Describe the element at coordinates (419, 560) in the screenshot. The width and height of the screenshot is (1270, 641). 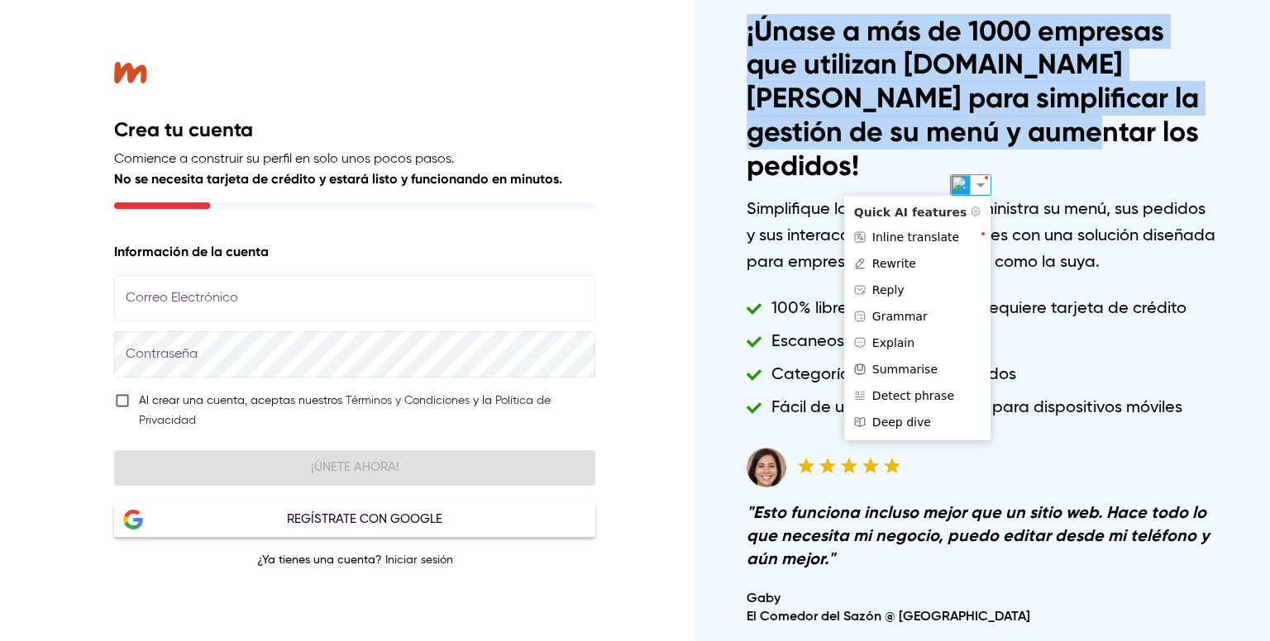
I see `a: Iniciar sesión` at that location.